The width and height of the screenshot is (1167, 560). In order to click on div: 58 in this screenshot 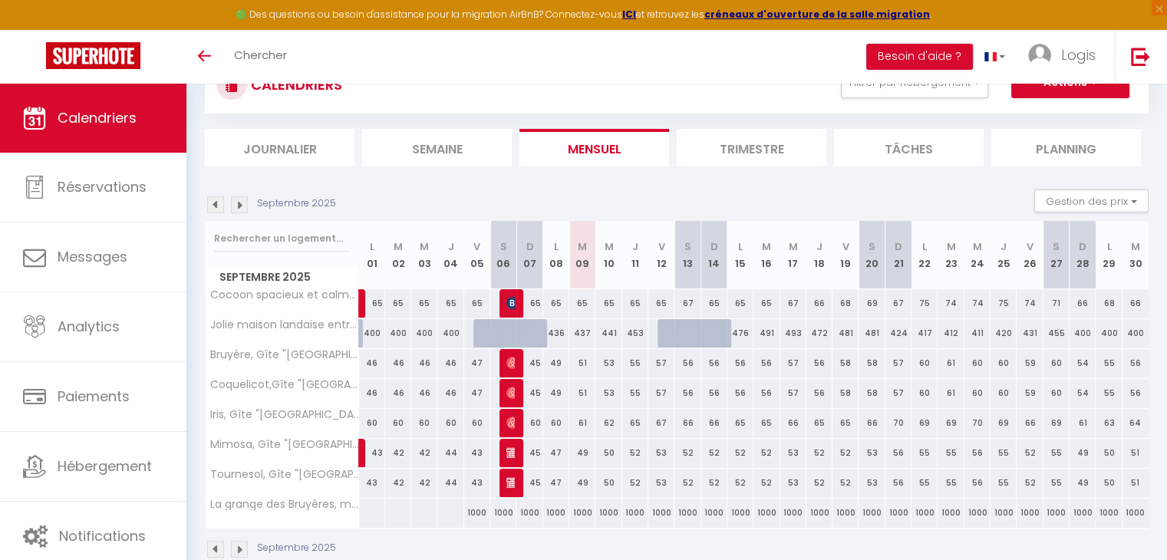, I will do `click(846, 363)`.